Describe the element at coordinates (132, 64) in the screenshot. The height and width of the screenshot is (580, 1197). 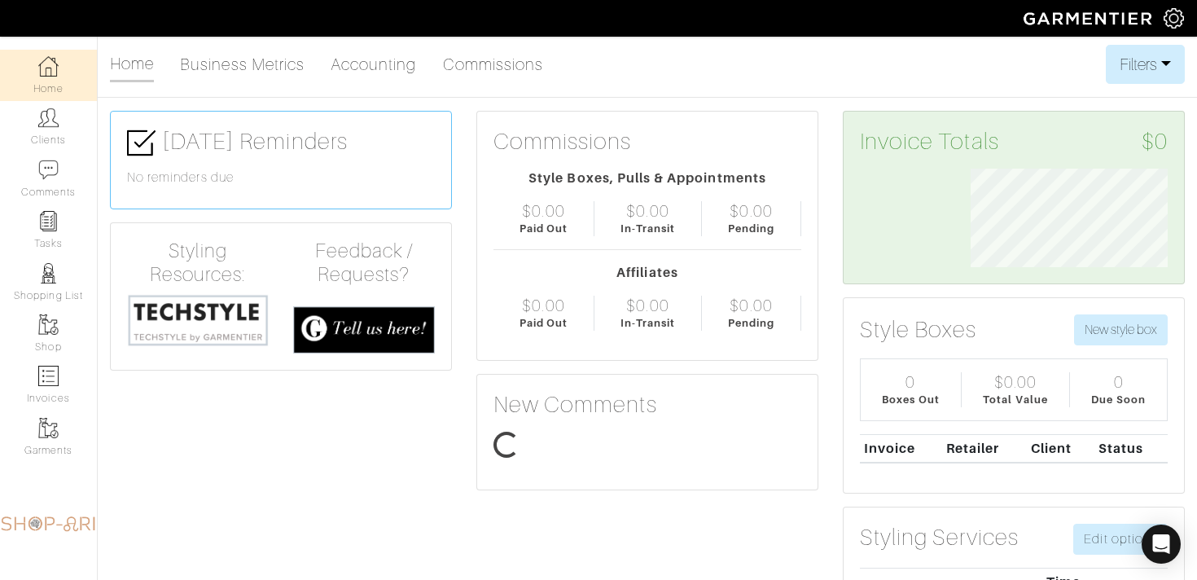
I see `a: Home` at that location.